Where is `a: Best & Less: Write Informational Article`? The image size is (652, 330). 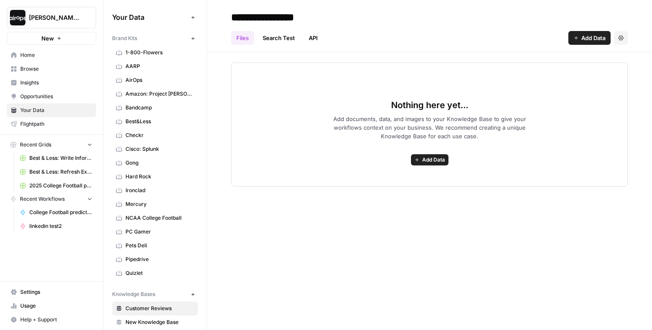
a: Best & Less: Write Informational Article is located at coordinates (56, 158).